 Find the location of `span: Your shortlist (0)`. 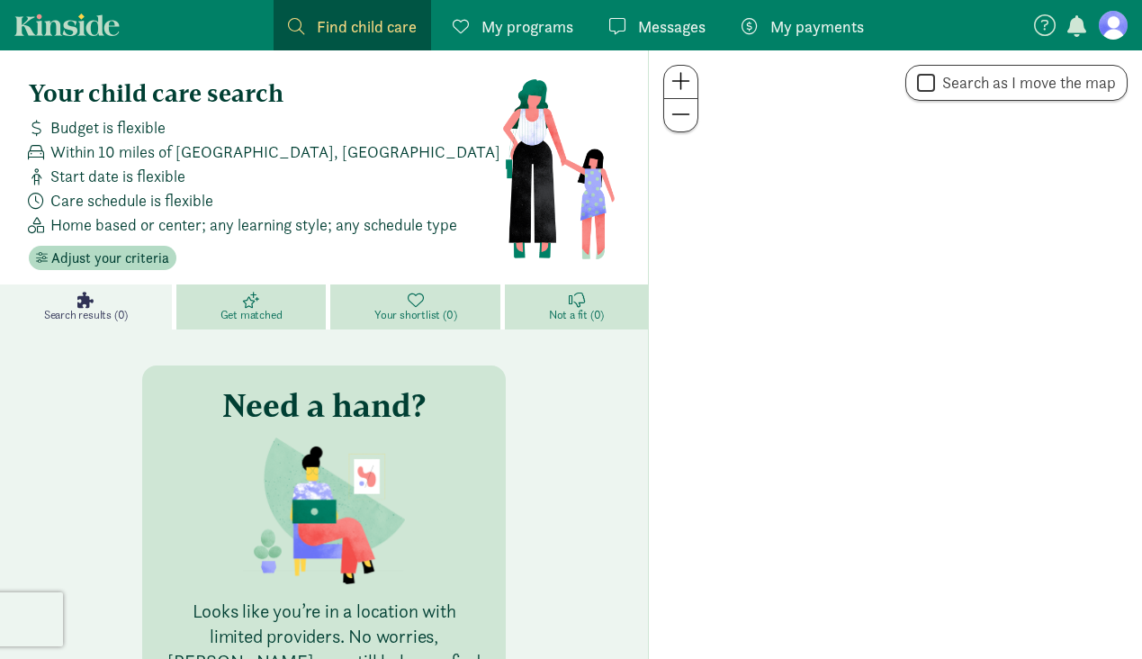

span: Your shortlist (0) is located at coordinates (415, 315).